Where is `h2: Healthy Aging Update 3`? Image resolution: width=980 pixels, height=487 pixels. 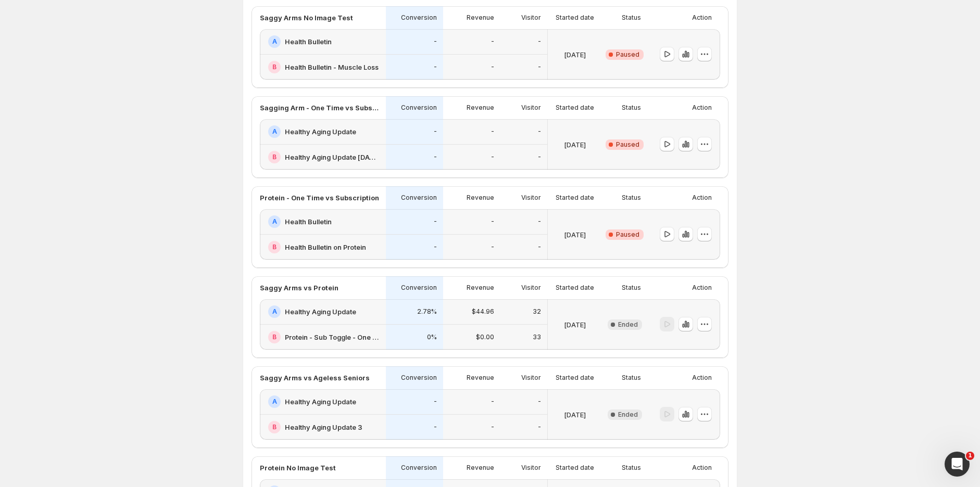
h2: Healthy Aging Update 3 is located at coordinates (323, 428).